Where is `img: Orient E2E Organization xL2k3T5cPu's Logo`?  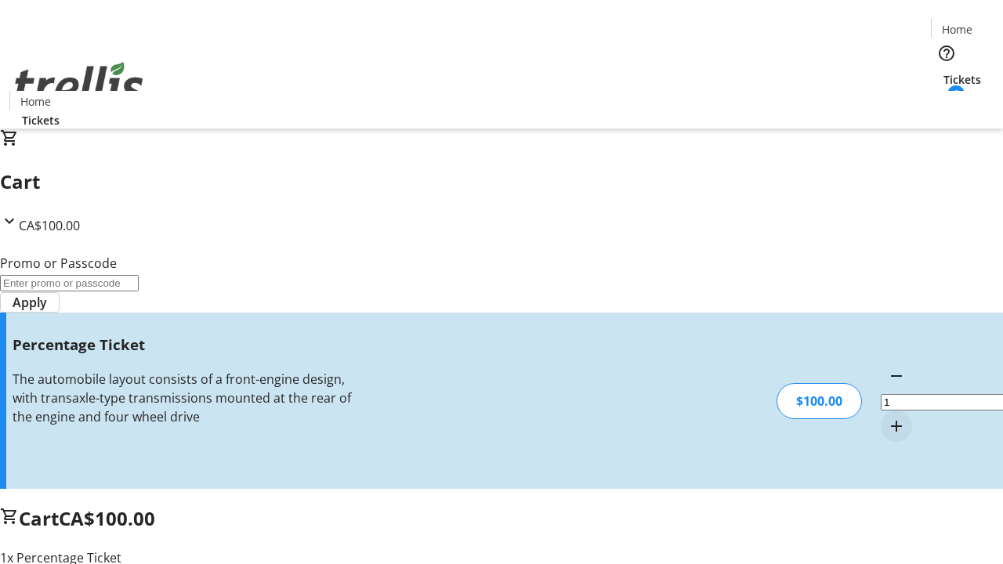
img: Orient E2E Organization xL2k3T5cPu's Logo is located at coordinates (79, 84).